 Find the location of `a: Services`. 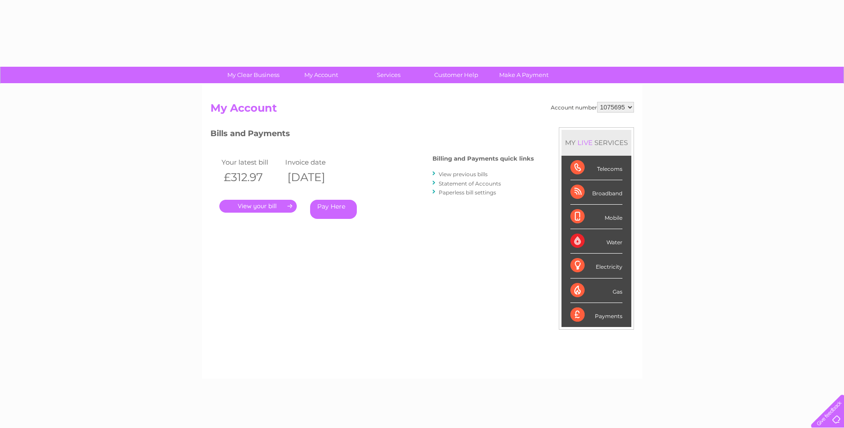

a: Services is located at coordinates (389, 75).